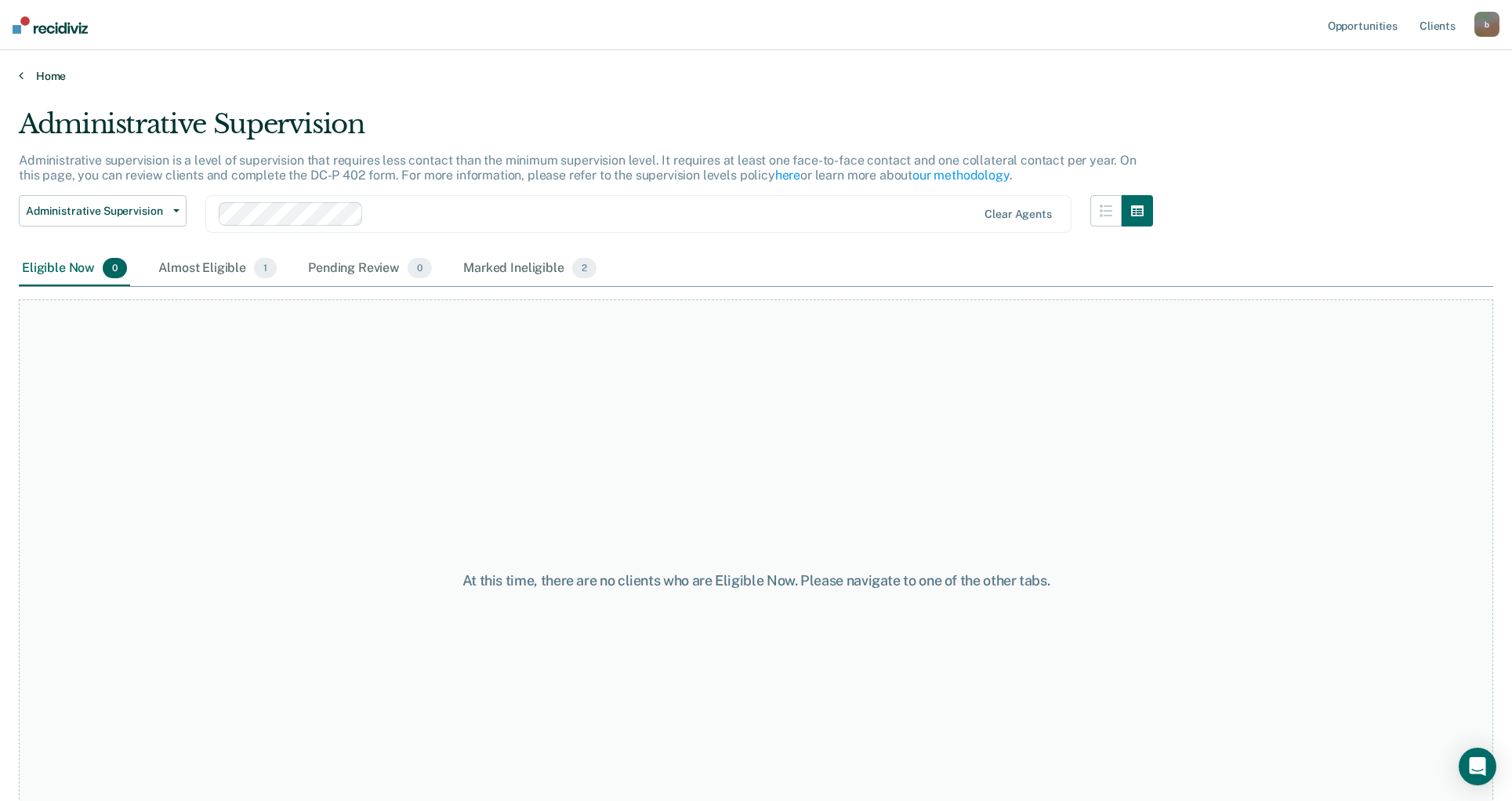 The width and height of the screenshot is (1512, 801). What do you see at coordinates (103, 211) in the screenshot?
I see `button: Administrative Supervision` at bounding box center [103, 211].